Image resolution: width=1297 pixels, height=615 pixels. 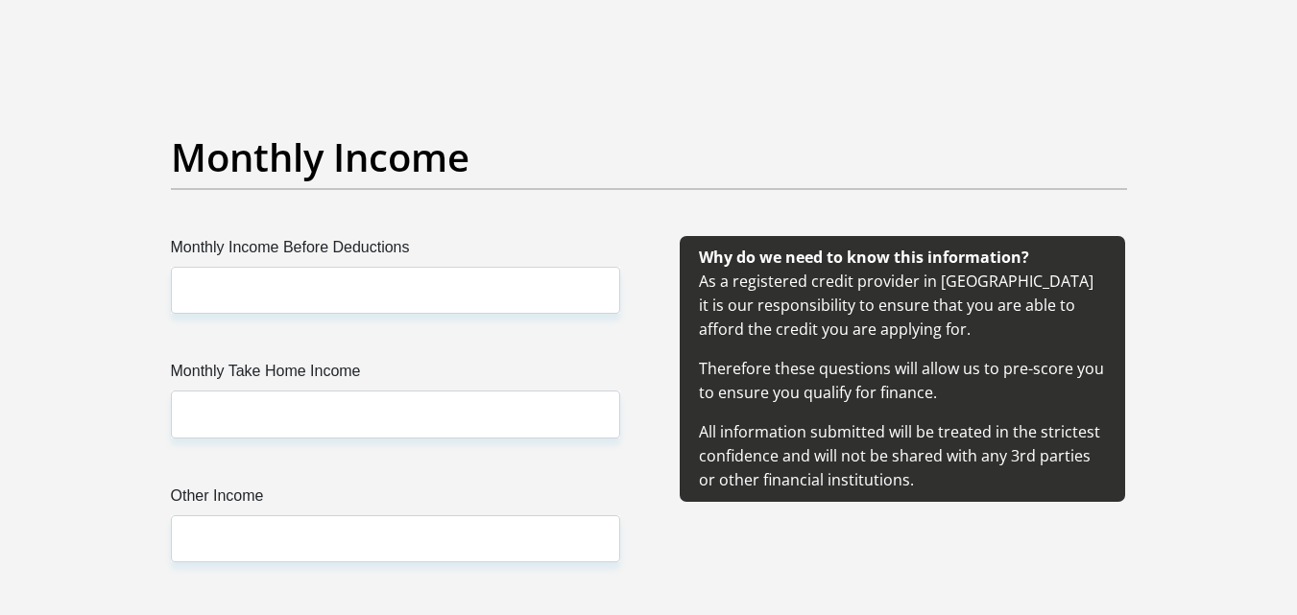 I want to click on input: Monthly Income Before Deductions, so click(x=395, y=290).